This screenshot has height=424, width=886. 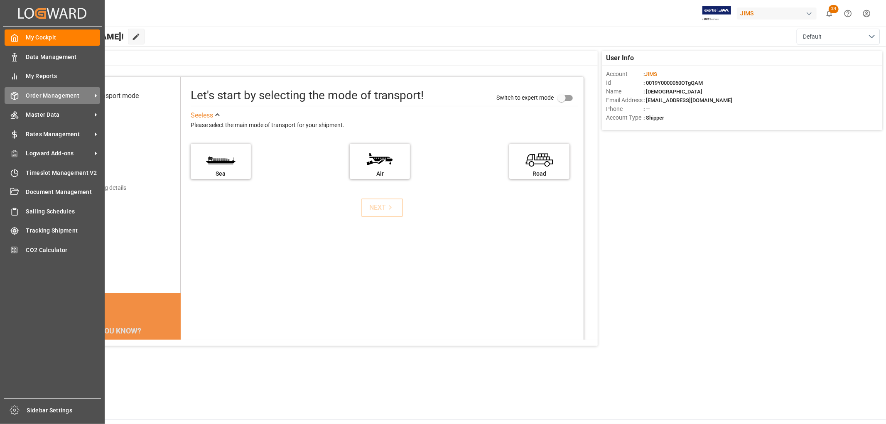 I want to click on span: Id, so click(x=624, y=83).